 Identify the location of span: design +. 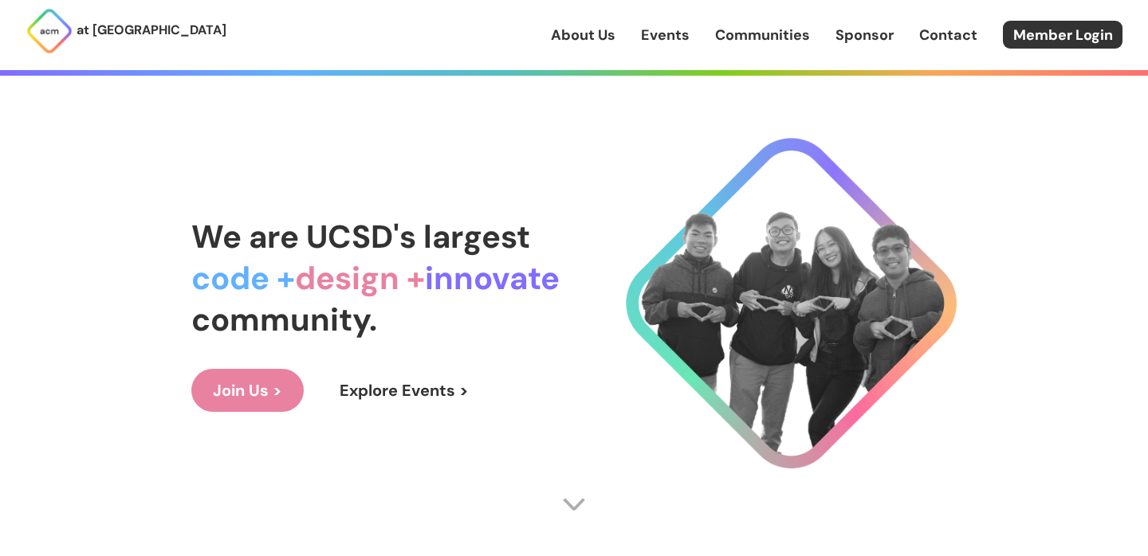
(360, 278).